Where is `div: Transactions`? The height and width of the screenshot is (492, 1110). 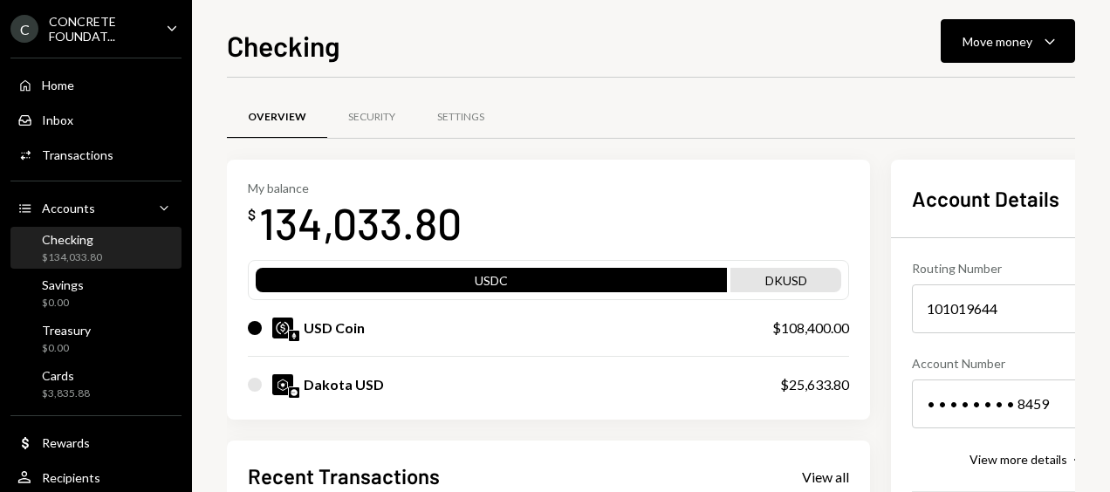
div: Transactions is located at coordinates (78, 154).